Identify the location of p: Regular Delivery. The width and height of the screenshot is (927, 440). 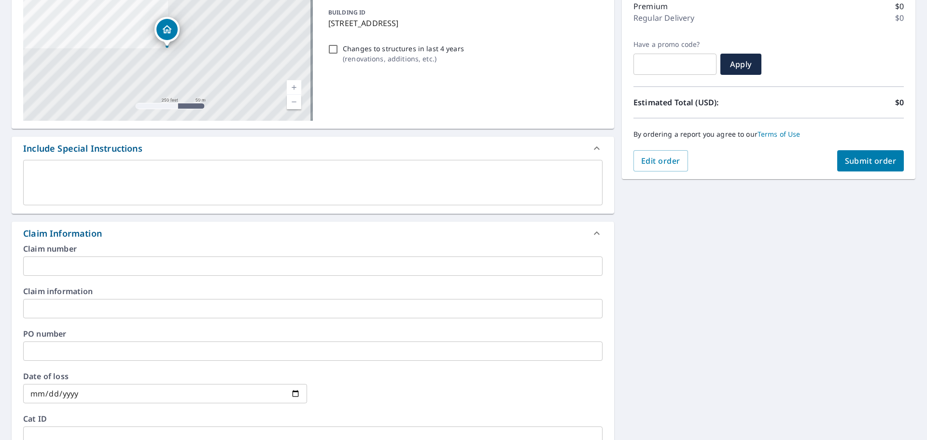
(664, 18).